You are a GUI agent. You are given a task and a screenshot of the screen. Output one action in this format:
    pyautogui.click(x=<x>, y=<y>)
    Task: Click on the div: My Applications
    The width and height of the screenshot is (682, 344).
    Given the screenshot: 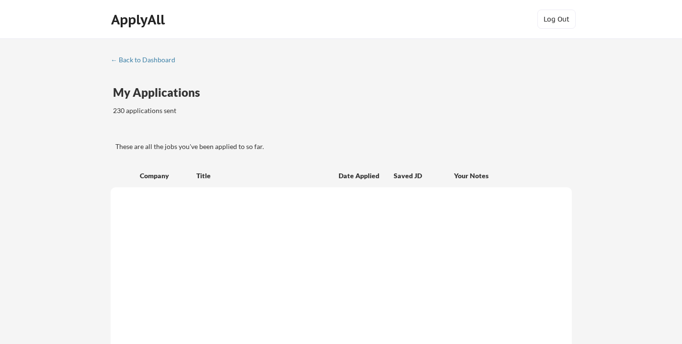 What is the action you would take?
    pyautogui.click(x=160, y=92)
    